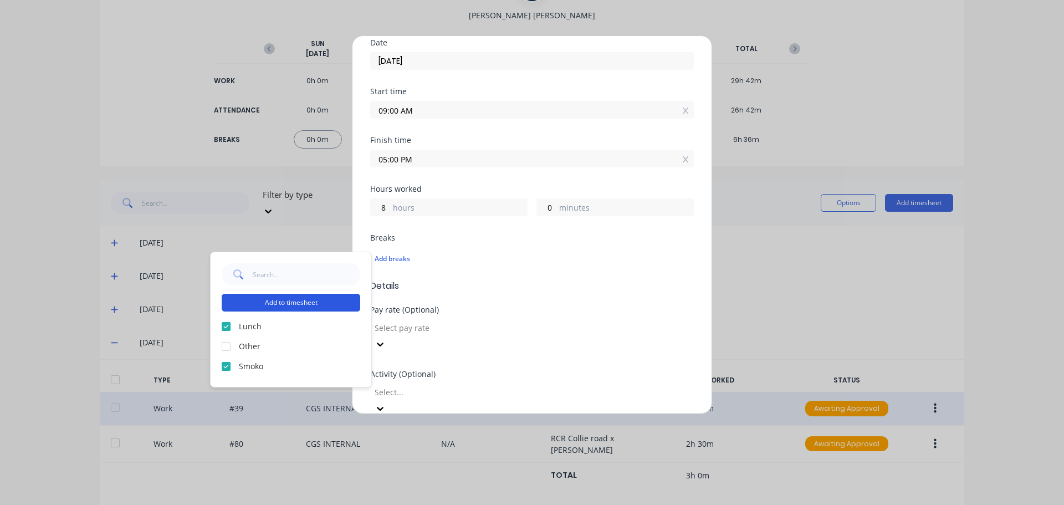 The height and width of the screenshot is (505, 1064). I want to click on div: Start time, so click(532, 91).